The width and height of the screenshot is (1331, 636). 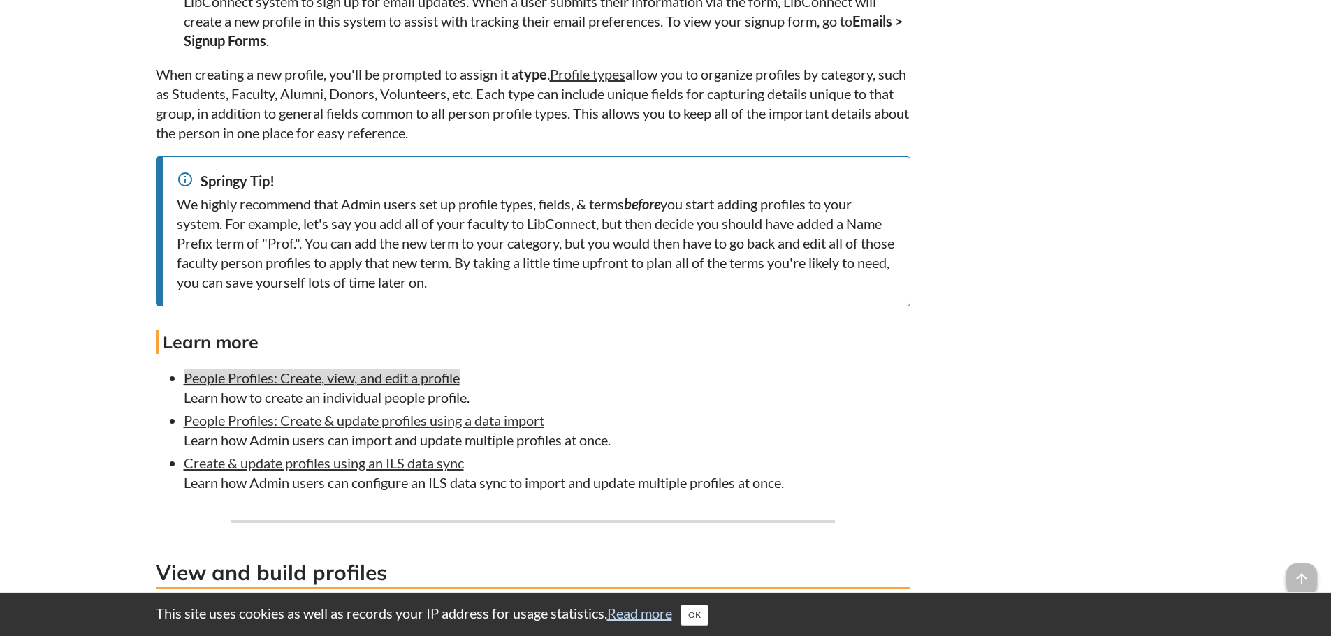 I want to click on div: We highly recommend that Admin users set up profile types, fields, & terms you start adding profi..., so click(x=536, y=243).